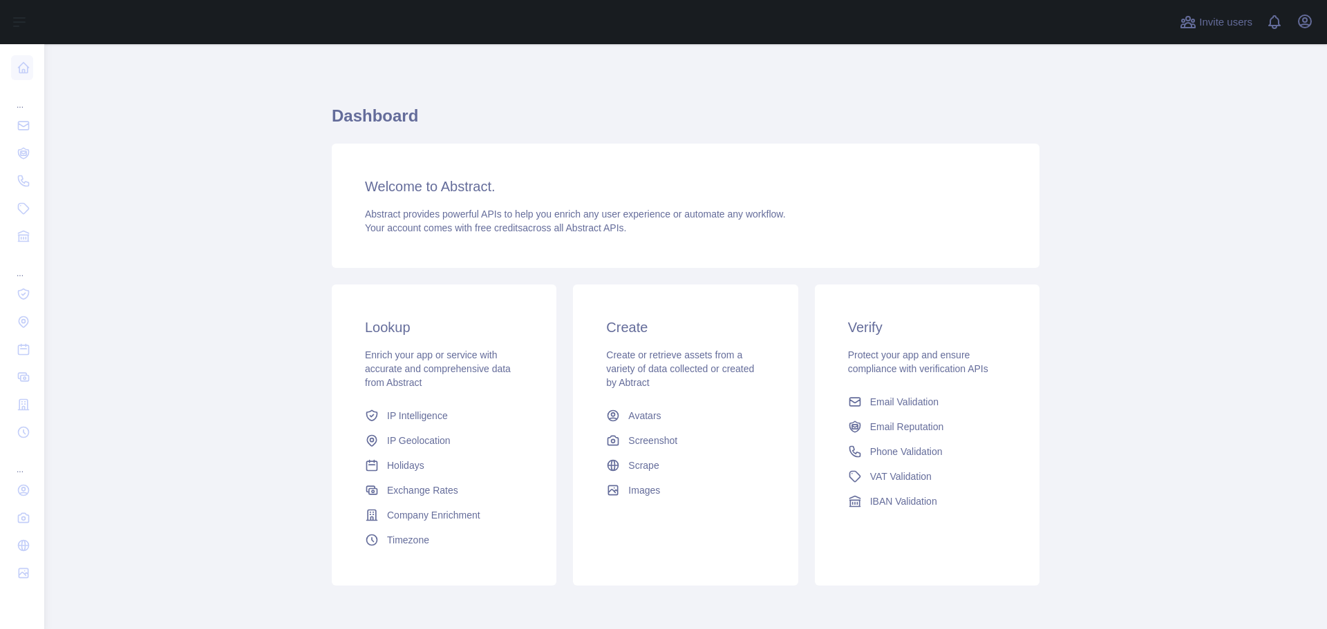 This screenshot has height=629, width=1327. Describe the element at coordinates (1225, 22) in the screenshot. I see `span: Invite users` at that location.